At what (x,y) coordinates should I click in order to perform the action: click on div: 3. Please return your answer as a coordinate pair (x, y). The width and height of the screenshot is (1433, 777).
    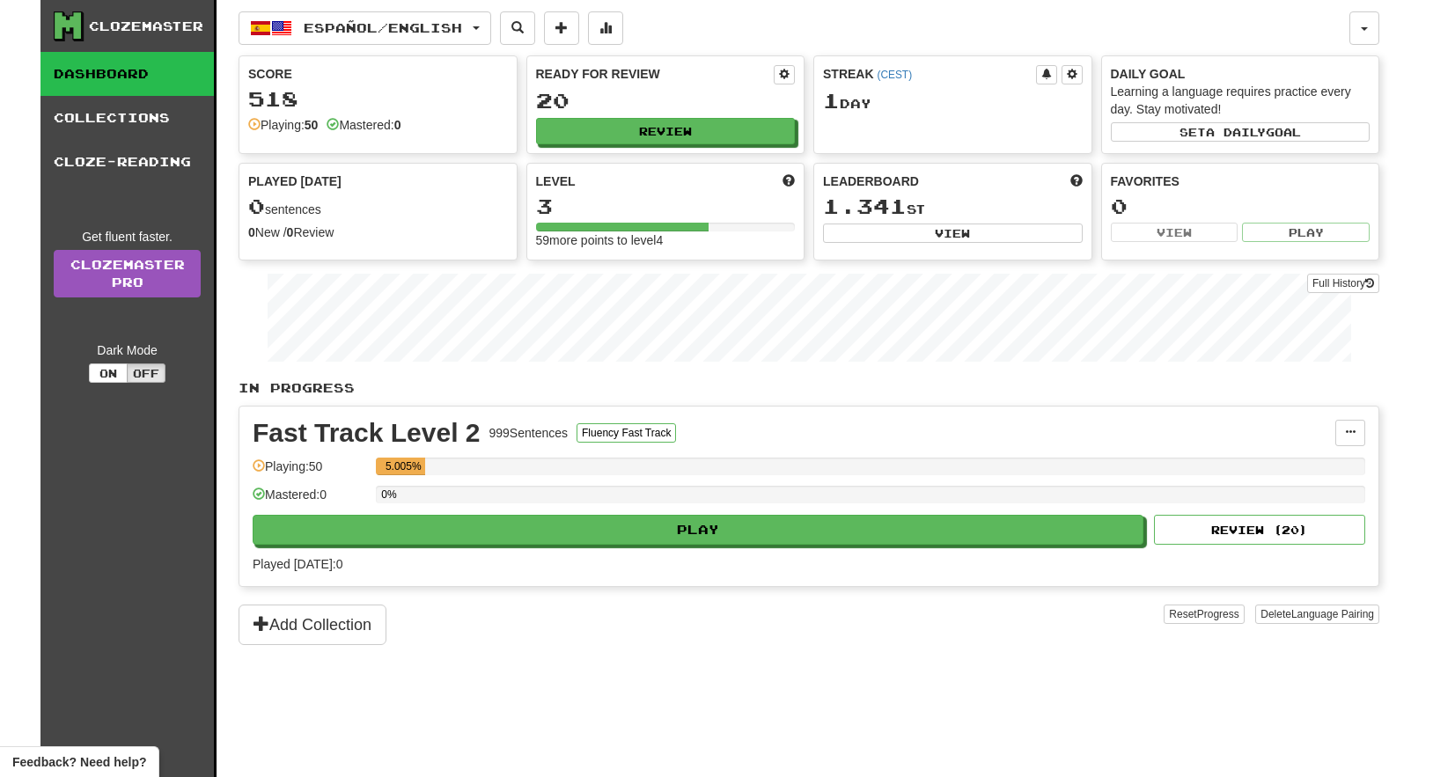
    Looking at the image, I should click on (665, 206).